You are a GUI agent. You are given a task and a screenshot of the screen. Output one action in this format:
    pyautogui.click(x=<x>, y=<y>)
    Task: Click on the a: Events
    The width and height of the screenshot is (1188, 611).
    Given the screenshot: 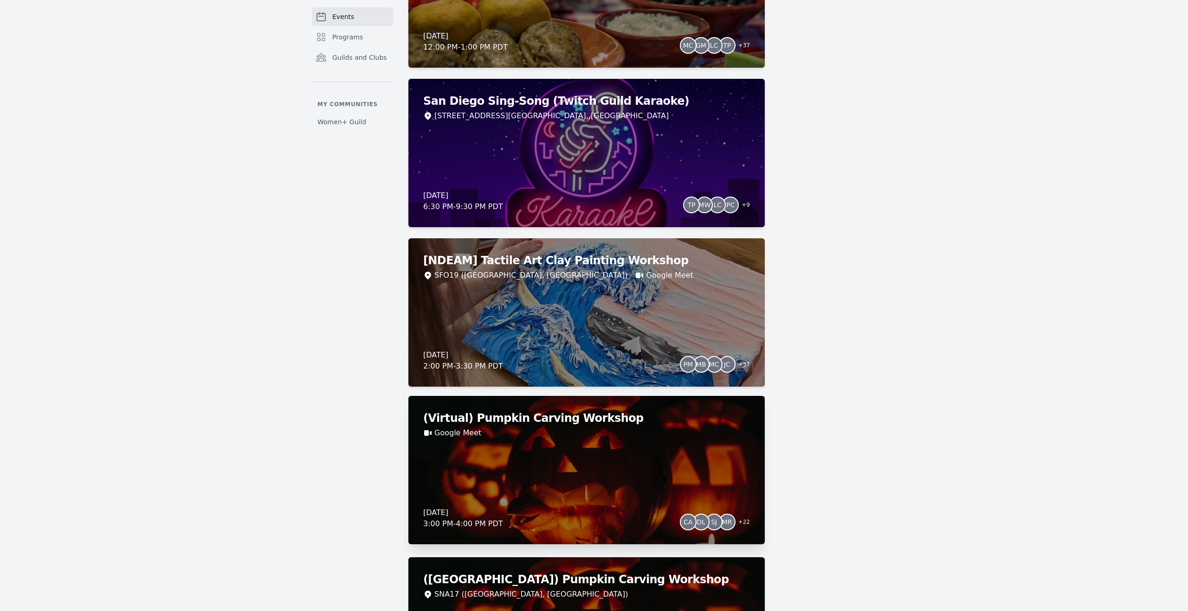 What is the action you would take?
    pyautogui.click(x=353, y=17)
    